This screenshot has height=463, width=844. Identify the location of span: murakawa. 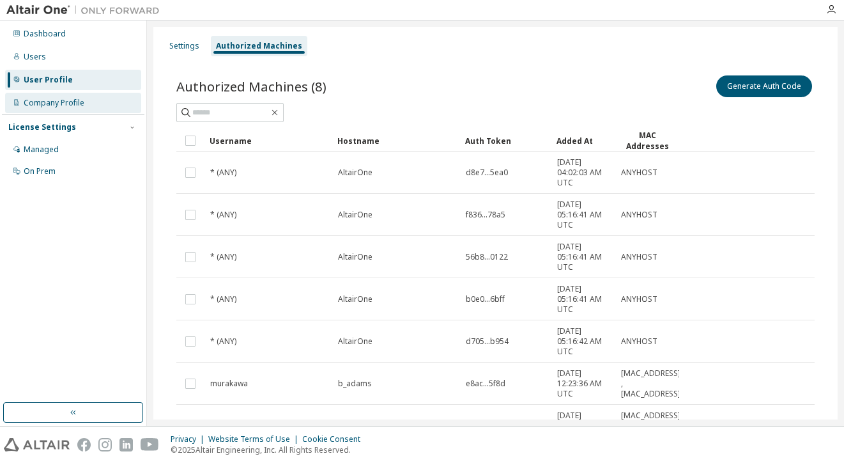
(229, 383).